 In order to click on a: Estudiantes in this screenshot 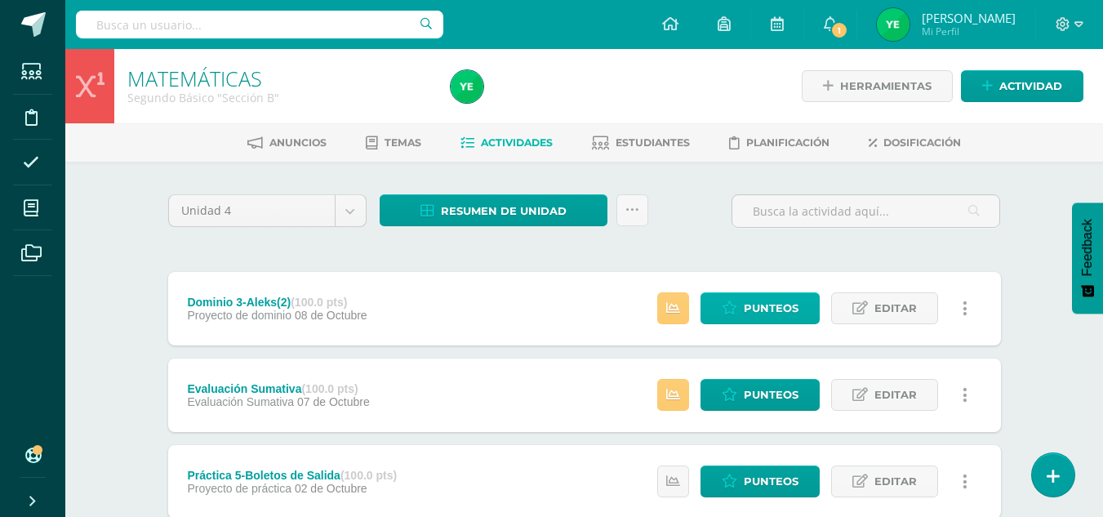, I will do `click(641, 143)`.